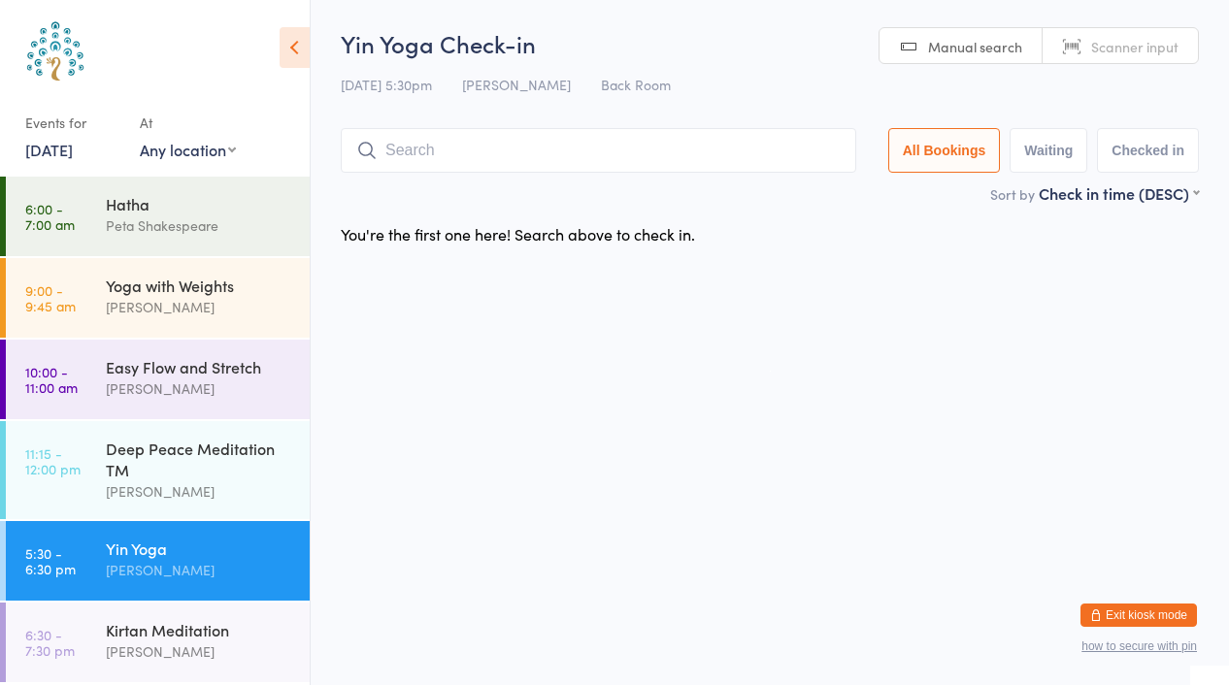 This screenshot has width=1229, height=685. What do you see at coordinates (598, 150) in the screenshot?
I see `input: Search` at bounding box center [598, 150].